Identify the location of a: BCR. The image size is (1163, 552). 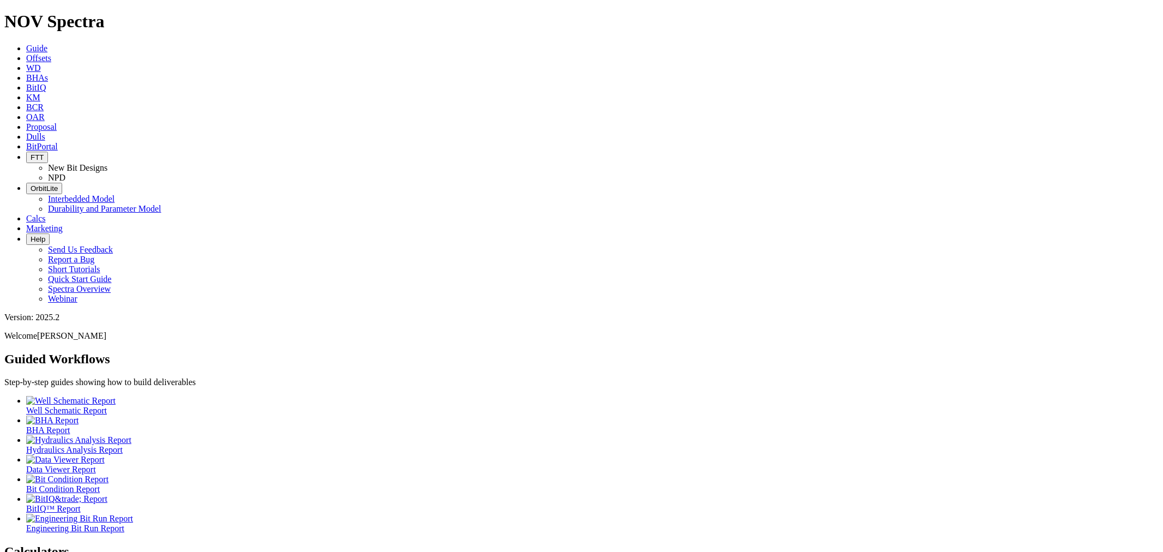
(35, 107).